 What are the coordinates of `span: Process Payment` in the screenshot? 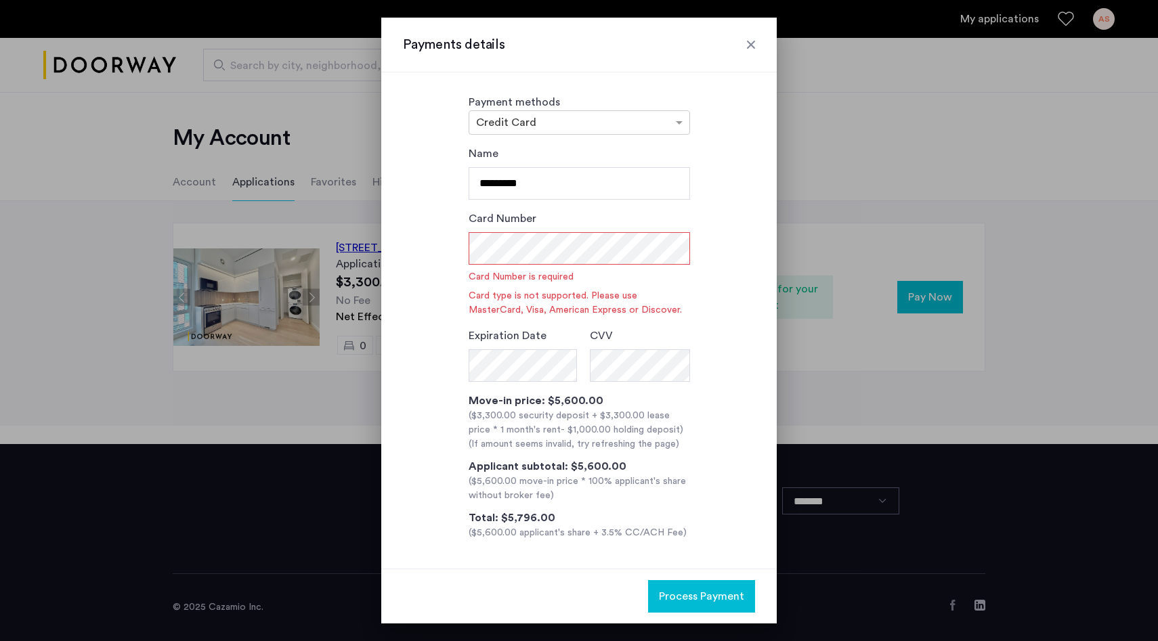 It's located at (702, 597).